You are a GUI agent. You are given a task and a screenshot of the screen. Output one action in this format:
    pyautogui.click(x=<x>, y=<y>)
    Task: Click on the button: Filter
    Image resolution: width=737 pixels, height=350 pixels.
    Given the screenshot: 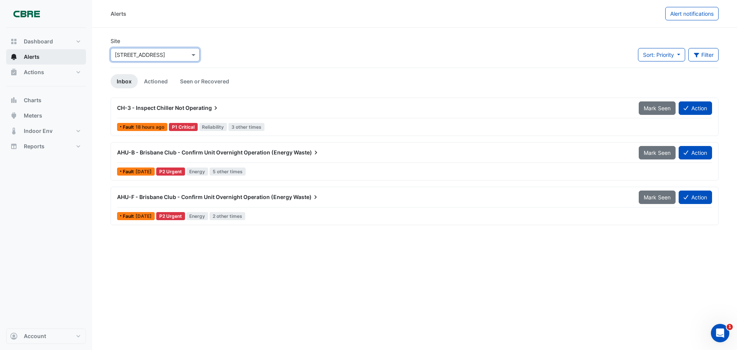 What is the action you would take?
    pyautogui.click(x=704, y=55)
    